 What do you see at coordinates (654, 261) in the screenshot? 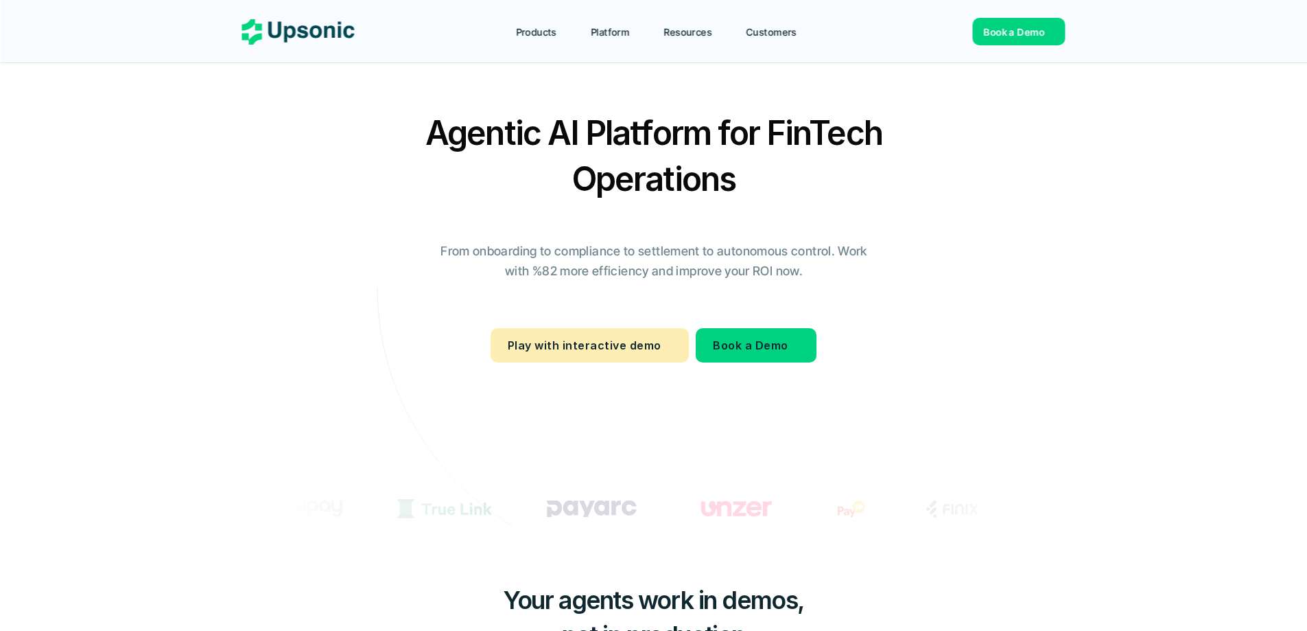
I see `p: From onboarding to compliance to settlement to autonomous control. Work with %82 more efficiency ...` at bounding box center [654, 261].